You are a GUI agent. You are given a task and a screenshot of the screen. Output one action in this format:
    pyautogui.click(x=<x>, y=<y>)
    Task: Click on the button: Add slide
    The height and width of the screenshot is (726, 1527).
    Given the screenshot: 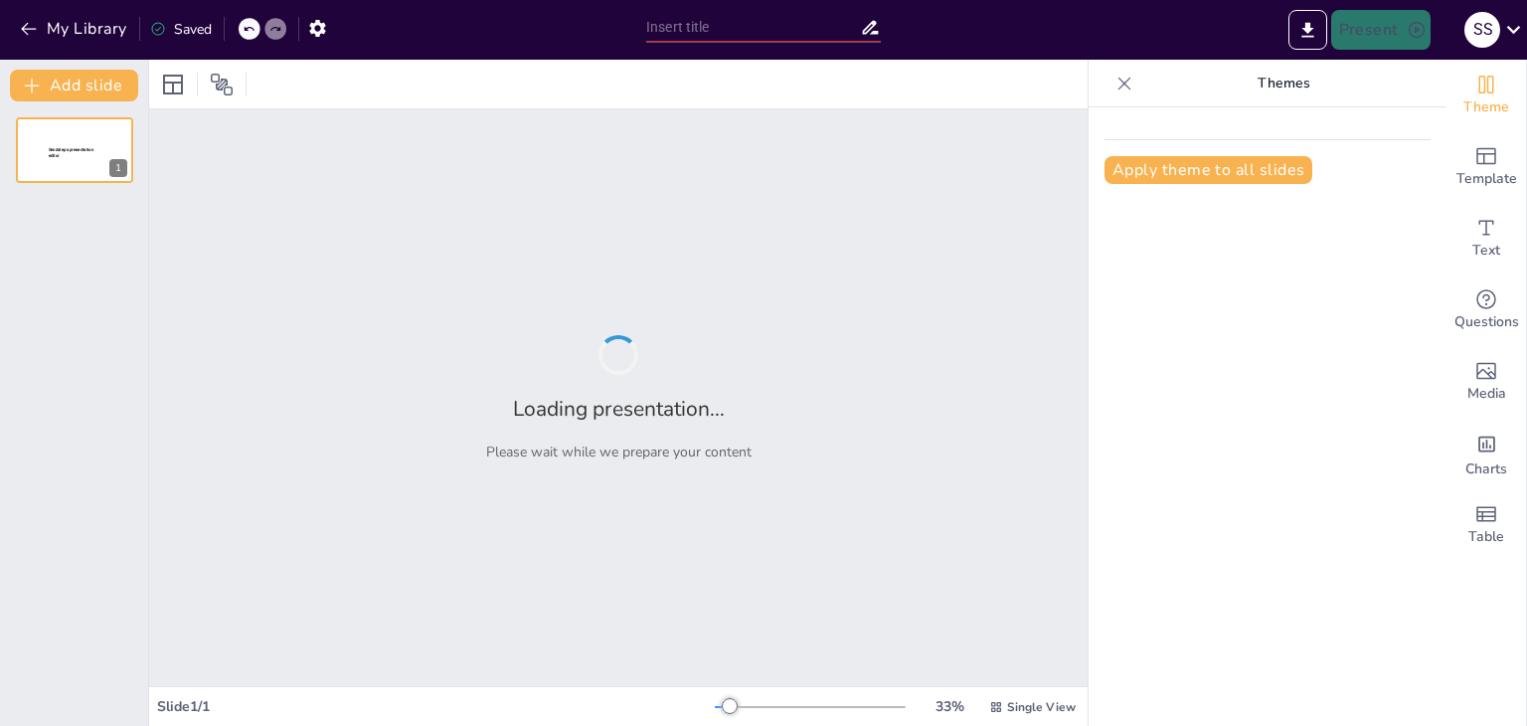 What is the action you would take?
    pyautogui.click(x=74, y=86)
    